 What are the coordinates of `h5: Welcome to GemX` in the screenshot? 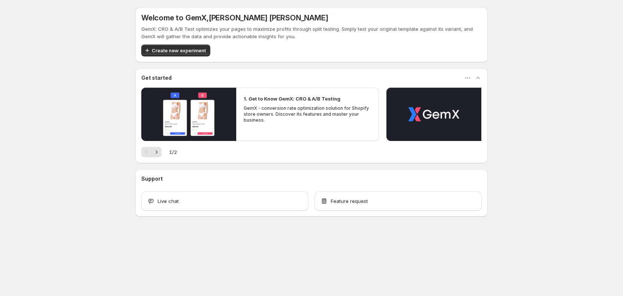 It's located at (235, 18).